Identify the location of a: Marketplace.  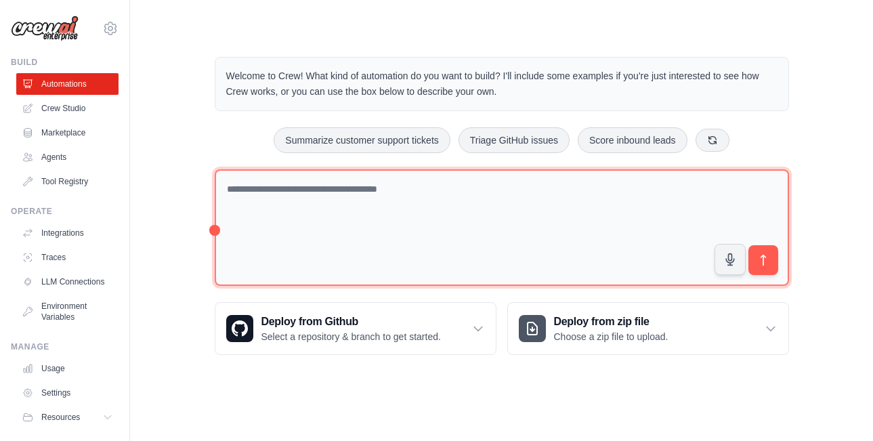
(67, 133).